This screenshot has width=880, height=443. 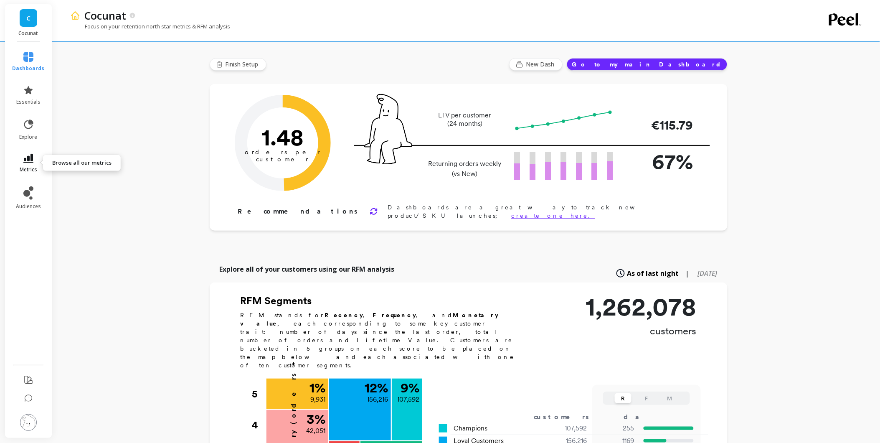 I want to click on b: Frequency, so click(x=395, y=315).